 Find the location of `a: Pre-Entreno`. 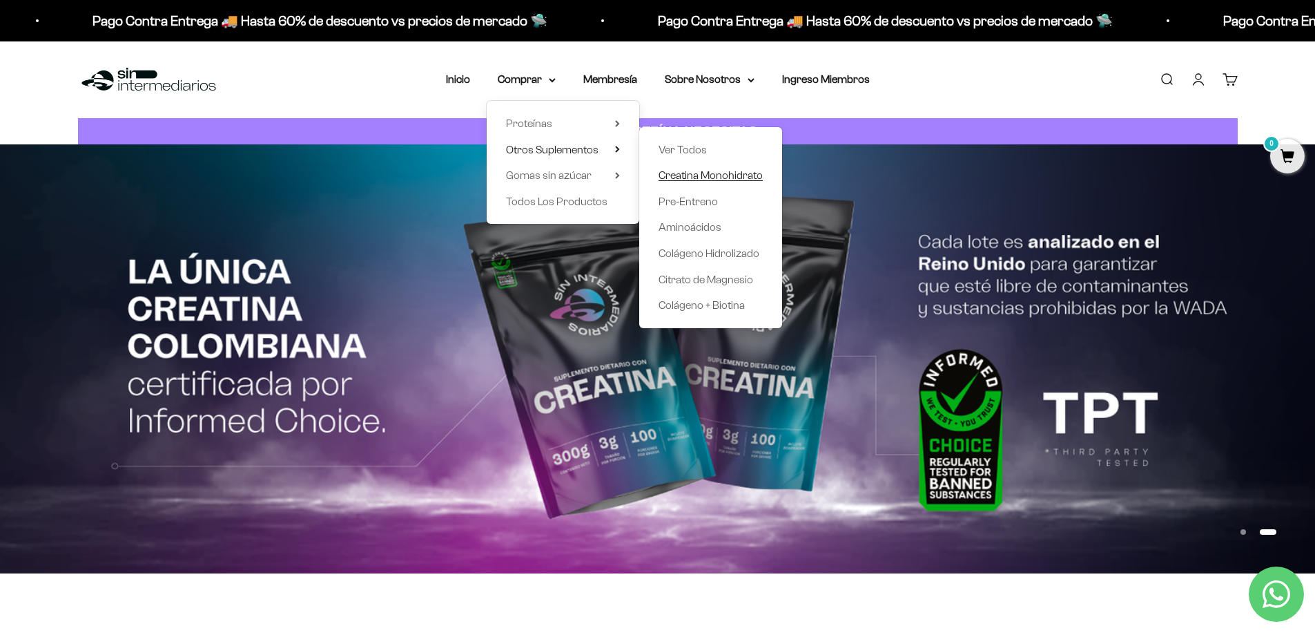

a: Pre-Entreno is located at coordinates (710, 202).